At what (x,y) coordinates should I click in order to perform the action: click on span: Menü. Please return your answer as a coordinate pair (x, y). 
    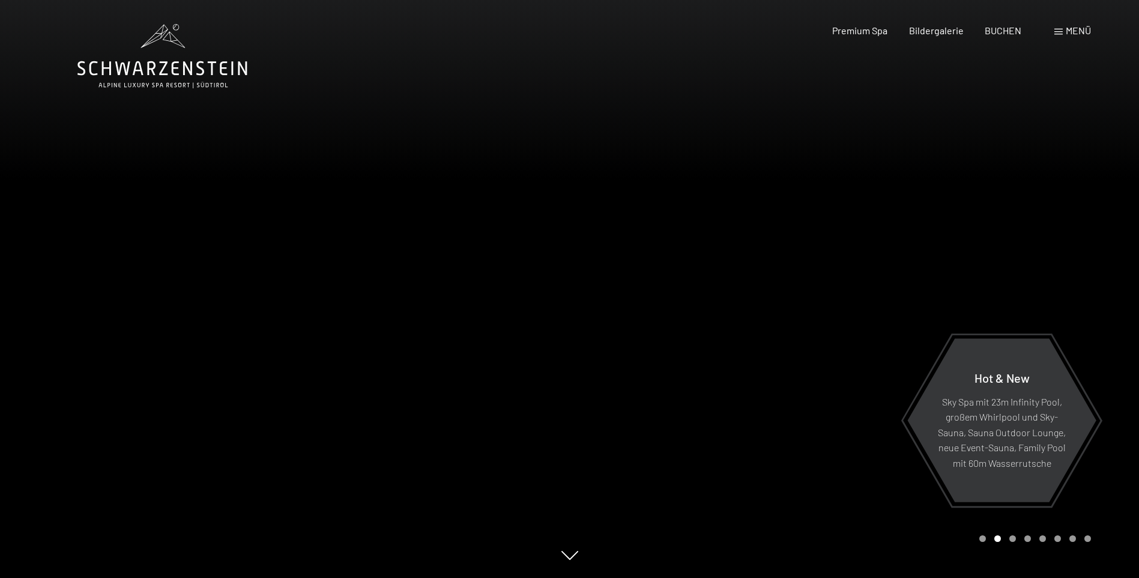
    Looking at the image, I should click on (1079, 30).